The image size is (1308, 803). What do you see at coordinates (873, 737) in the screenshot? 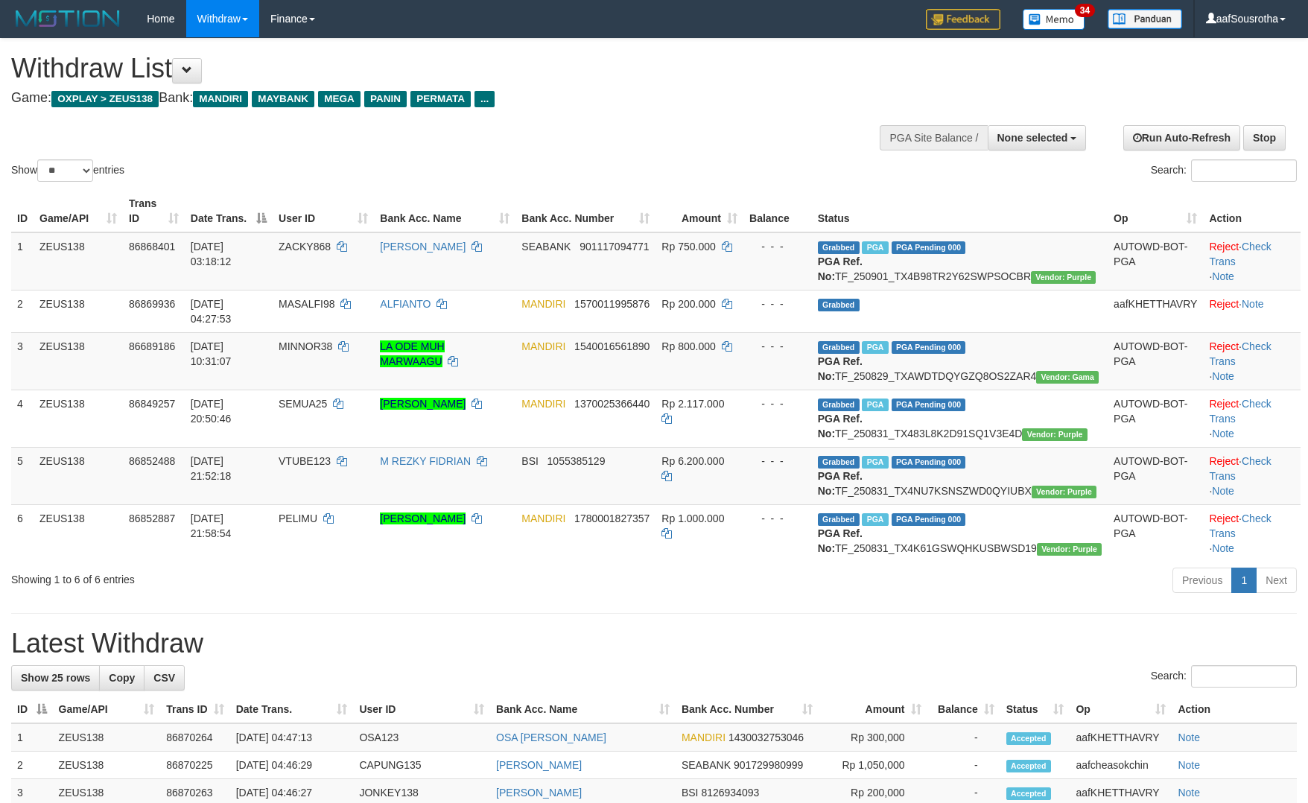
I see `td: Rp 300,000` at bounding box center [873, 737].